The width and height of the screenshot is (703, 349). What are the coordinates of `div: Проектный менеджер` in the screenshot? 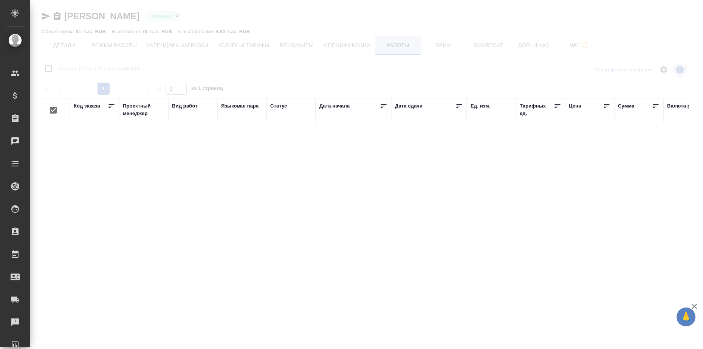 It's located at (144, 110).